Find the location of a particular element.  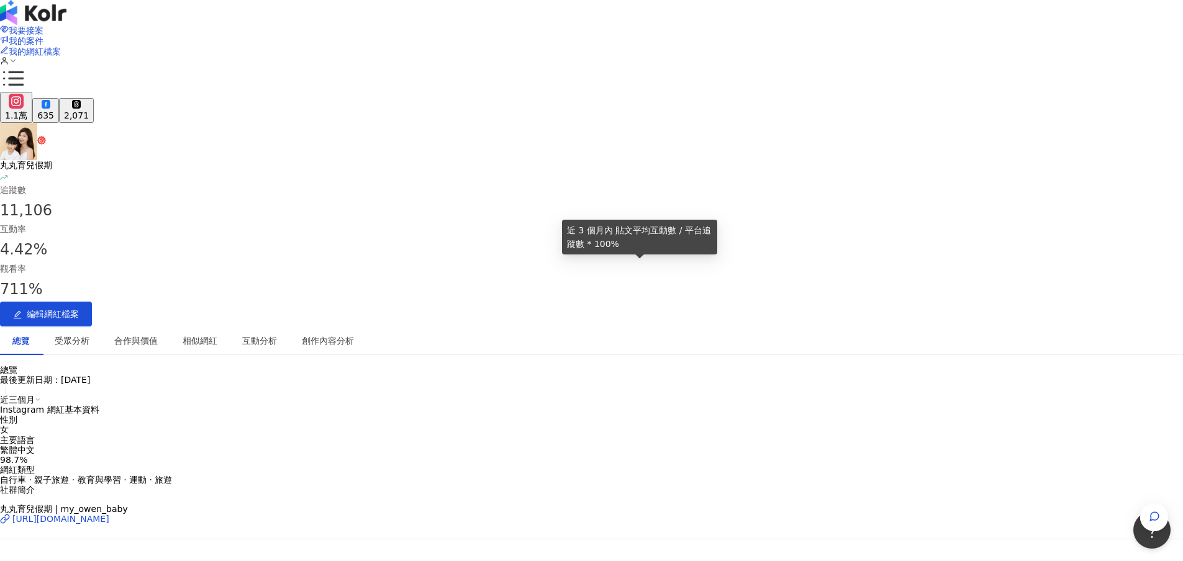

div: 合作與價值 is located at coordinates (136, 341).